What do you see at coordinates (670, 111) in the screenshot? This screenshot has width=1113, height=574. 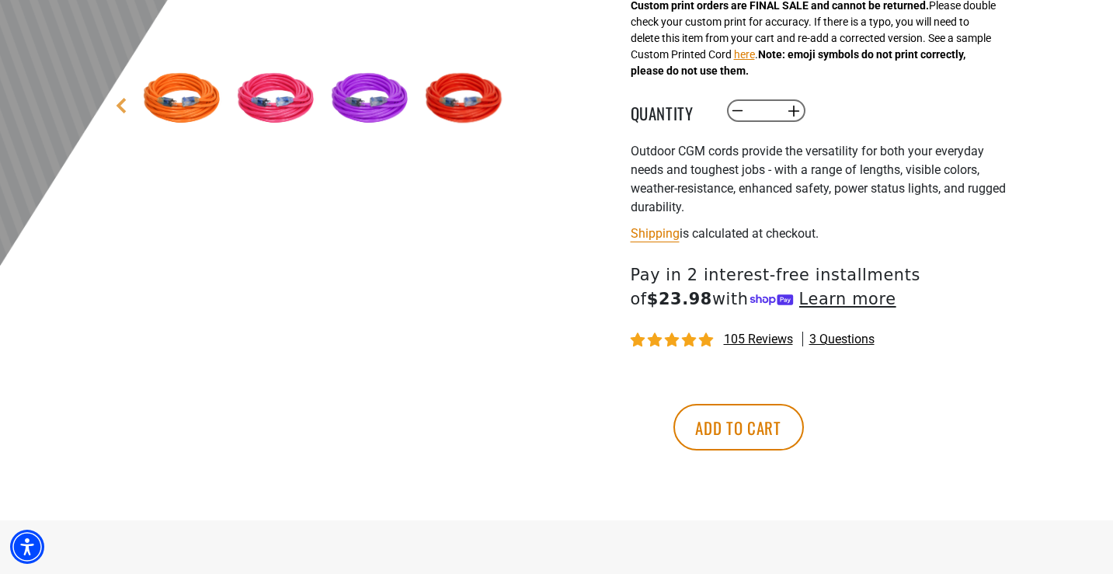 I see `label: Quantity` at bounding box center [670, 111].